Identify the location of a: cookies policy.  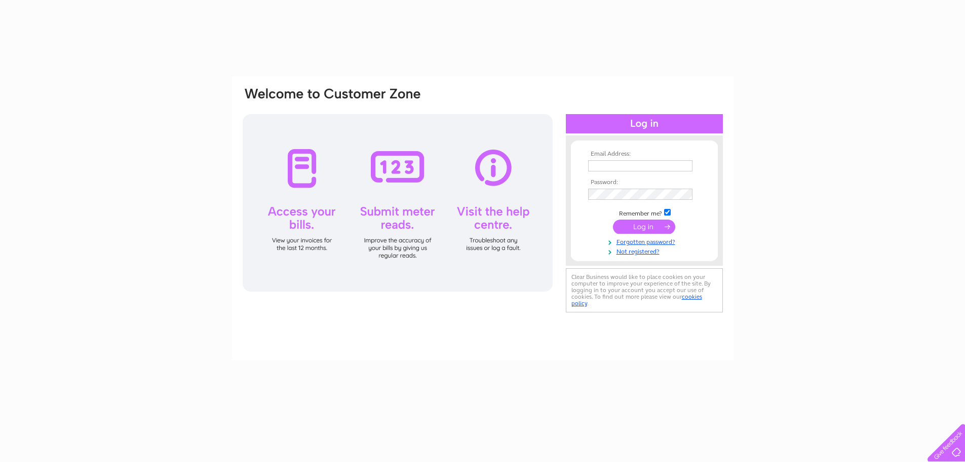
(637, 299).